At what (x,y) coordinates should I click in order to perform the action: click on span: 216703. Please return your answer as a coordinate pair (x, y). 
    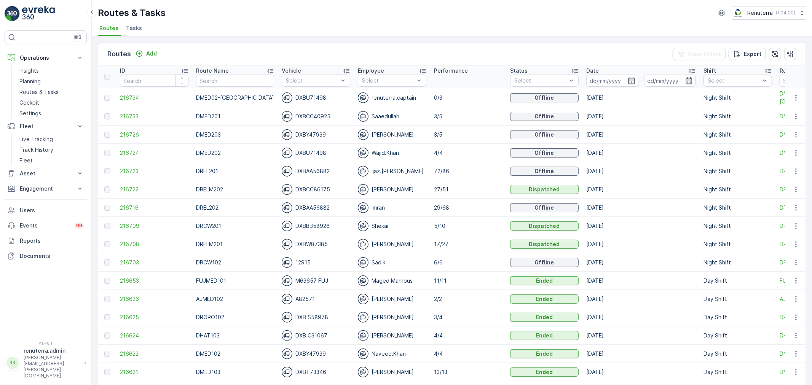
    Looking at the image, I should click on (154, 263).